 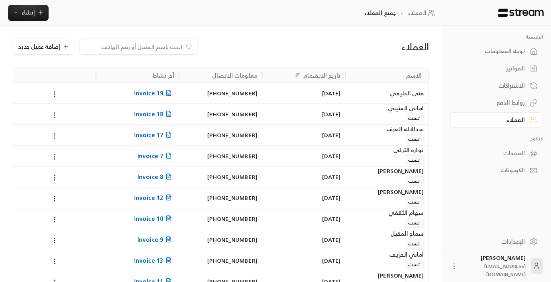 What do you see at coordinates (493, 102) in the screenshot?
I see `div: روابط الدفع` at bounding box center [493, 102].